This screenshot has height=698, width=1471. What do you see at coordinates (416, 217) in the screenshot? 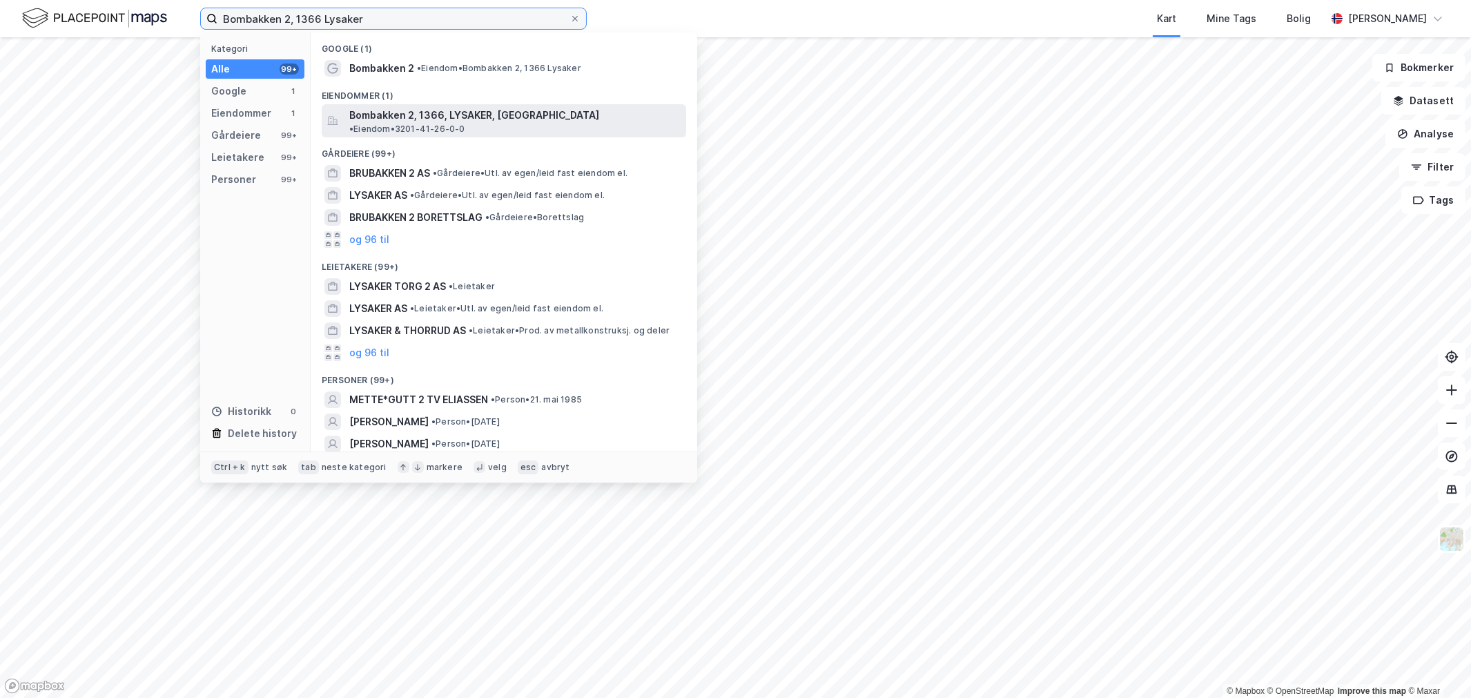
I see `span: BRUBAKKEN 2 BORETTSLAG` at bounding box center [416, 217].